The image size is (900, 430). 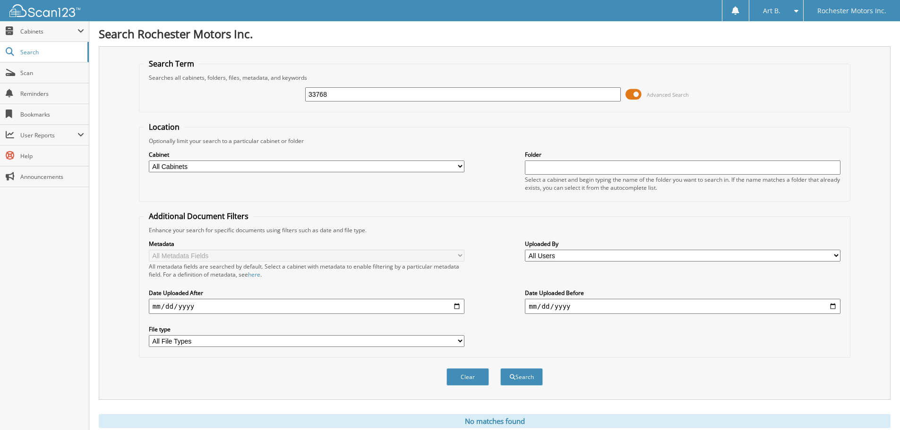 What do you see at coordinates (307, 154) in the screenshot?
I see `label: Cabinet` at bounding box center [307, 154].